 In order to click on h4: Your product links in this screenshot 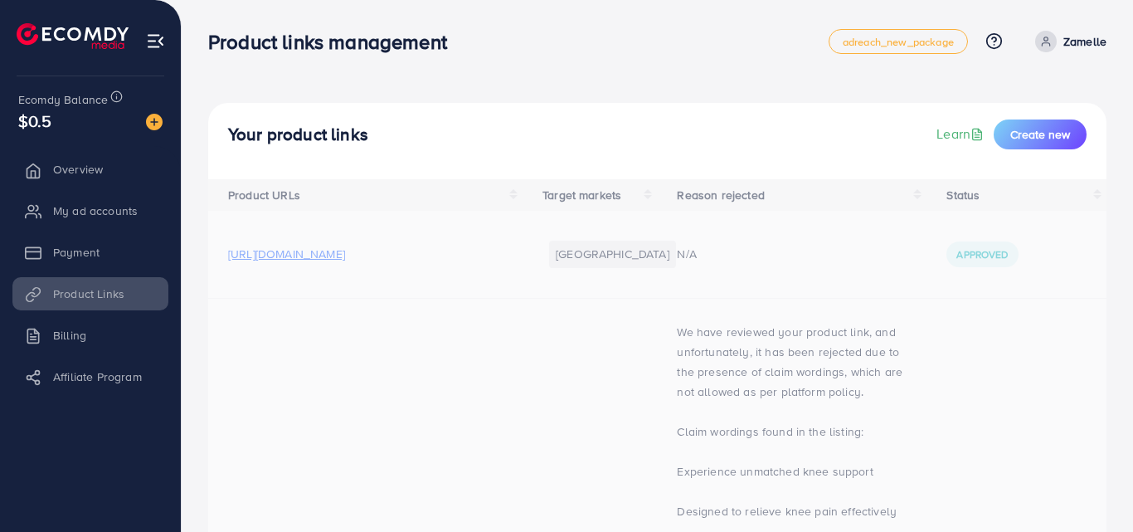, I will do `click(298, 134)`.